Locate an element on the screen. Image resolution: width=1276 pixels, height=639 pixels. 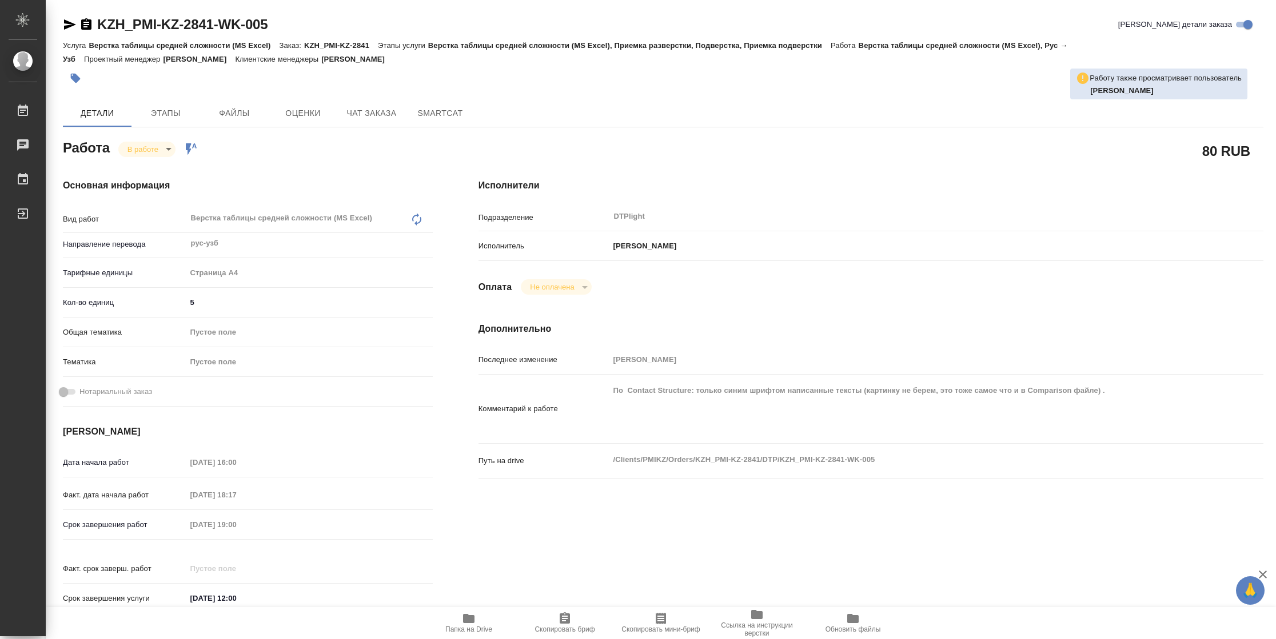
p: Подразделение is located at coordinates (543, 218).